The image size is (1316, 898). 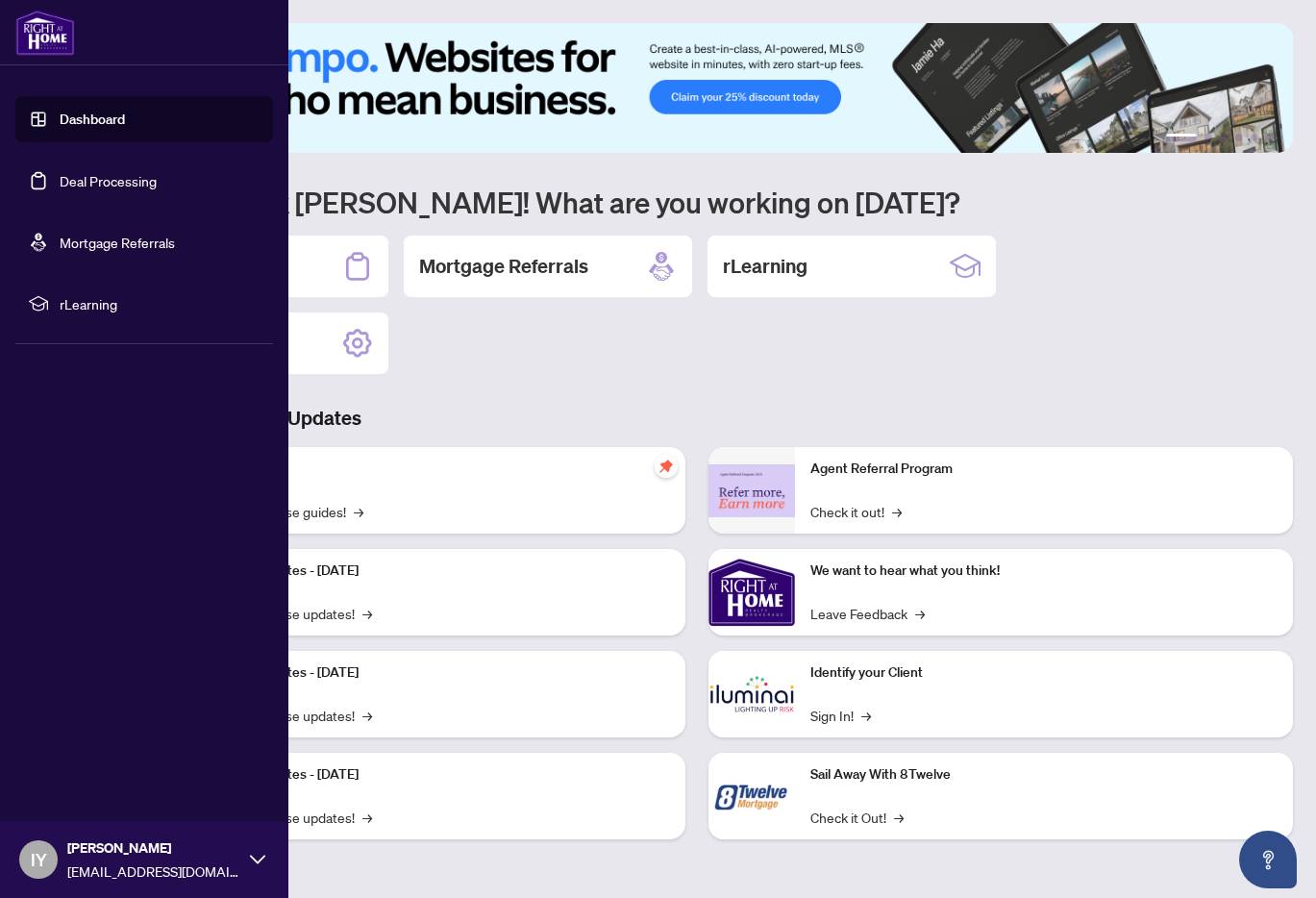 What do you see at coordinates (117, 242) in the screenshot?
I see `a: Mortgage Referrals` at bounding box center [117, 242].